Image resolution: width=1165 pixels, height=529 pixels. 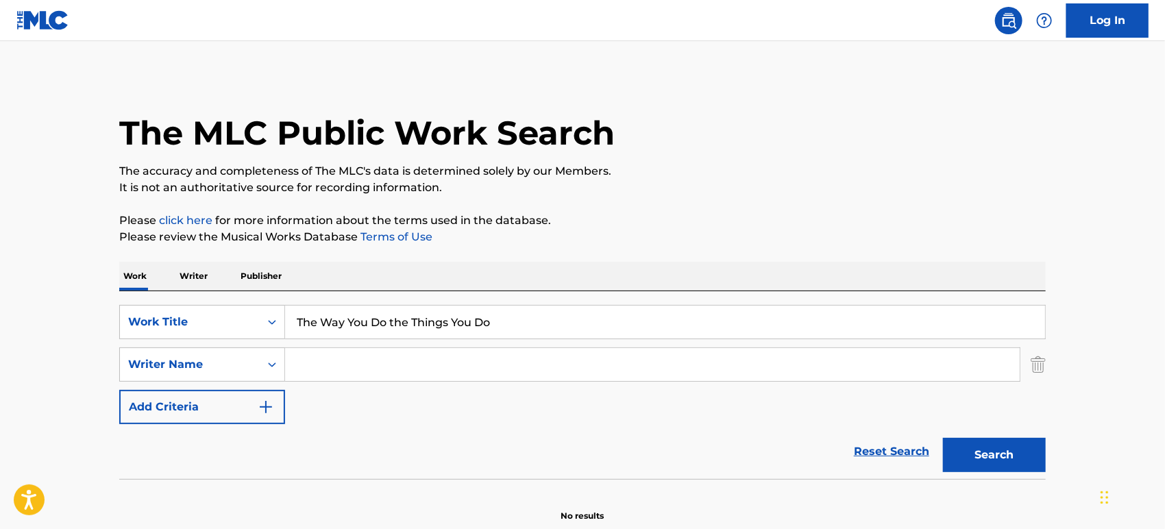 What do you see at coordinates (202, 407) in the screenshot?
I see `button: Add Criteria` at bounding box center [202, 407].